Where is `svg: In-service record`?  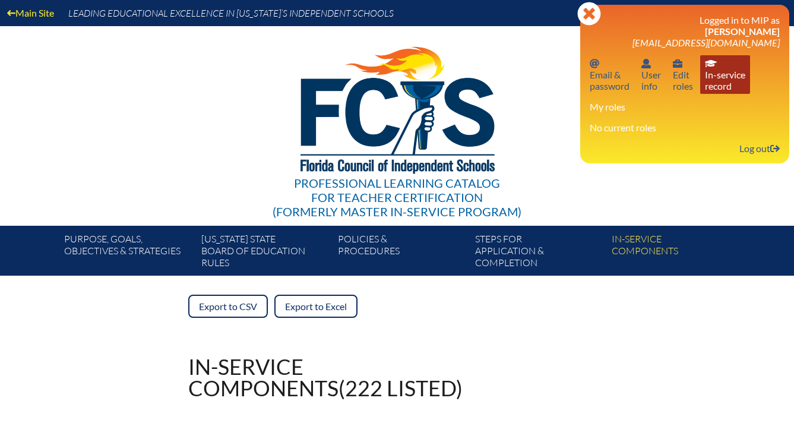
svg: In-service record is located at coordinates (711, 64).